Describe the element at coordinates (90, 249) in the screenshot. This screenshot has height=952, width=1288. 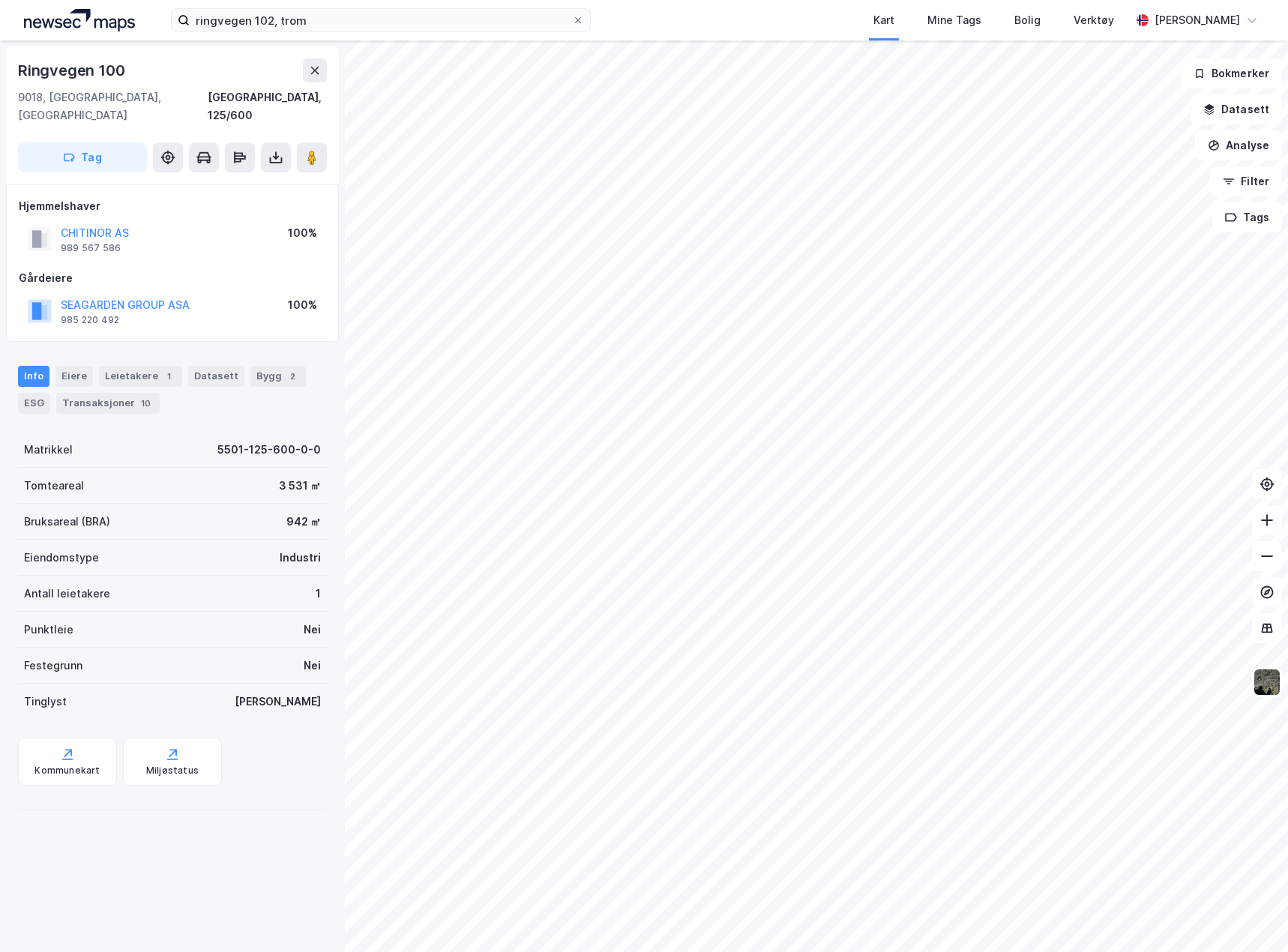
I see `div: 989 567 586` at that location.